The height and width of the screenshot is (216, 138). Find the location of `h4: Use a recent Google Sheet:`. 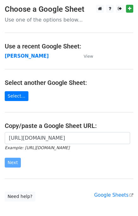

h4: Use a recent Google Sheet: is located at coordinates (69, 46).